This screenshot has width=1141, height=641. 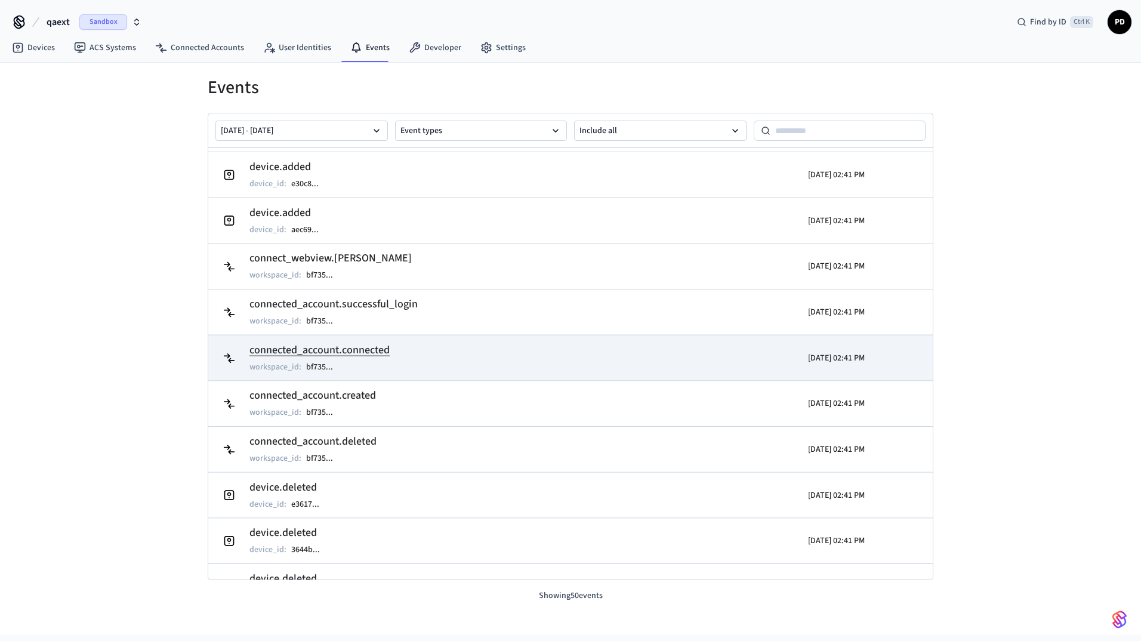 What do you see at coordinates (103, 22) in the screenshot?
I see `span: Sandbox` at bounding box center [103, 22].